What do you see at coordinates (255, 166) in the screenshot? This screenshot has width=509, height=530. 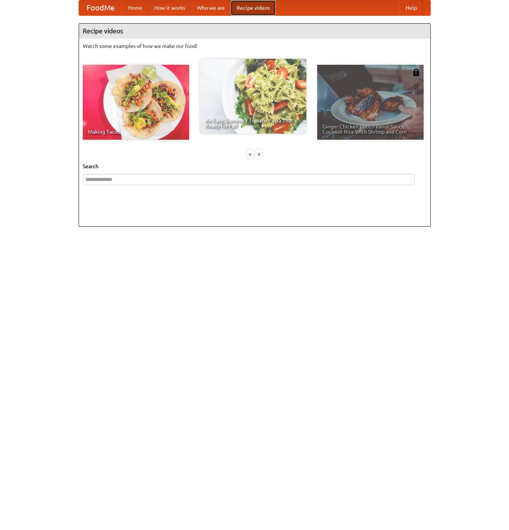 I see `h5: Search` at bounding box center [255, 166].